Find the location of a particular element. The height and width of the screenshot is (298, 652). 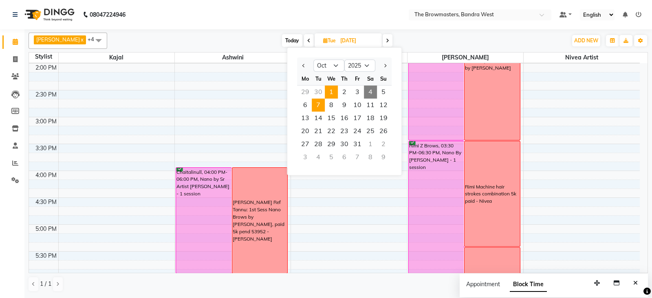

div: 4:00 PM is located at coordinates (46, 175).